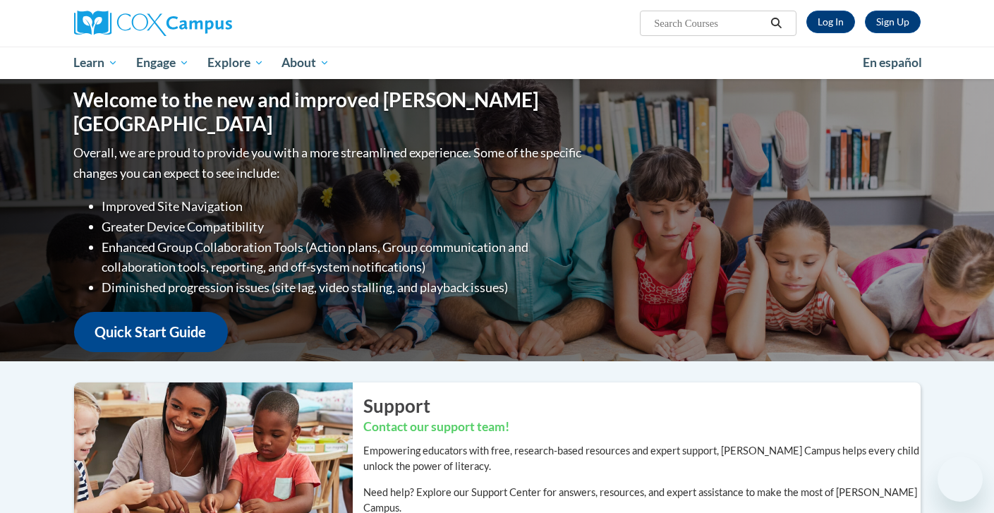  What do you see at coordinates (892, 62) in the screenshot?
I see `span: En español` at bounding box center [892, 62].